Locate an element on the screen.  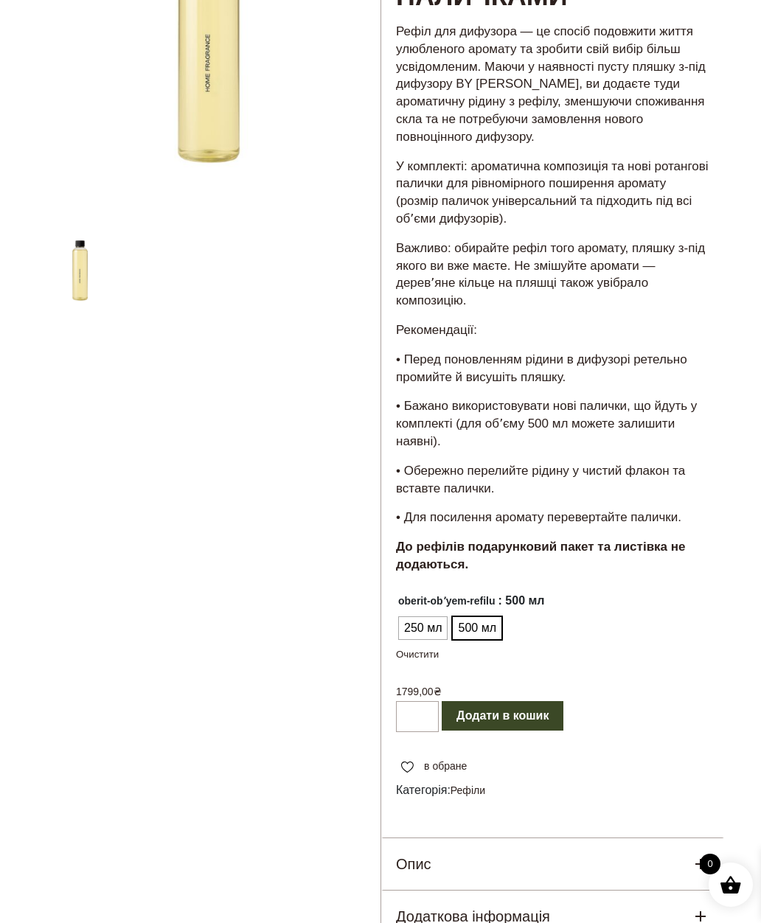
p: У комплекті: ароматична композиція та нові ротангові палички для рівномірного поширення аромату (... is located at coordinates (552, 192).